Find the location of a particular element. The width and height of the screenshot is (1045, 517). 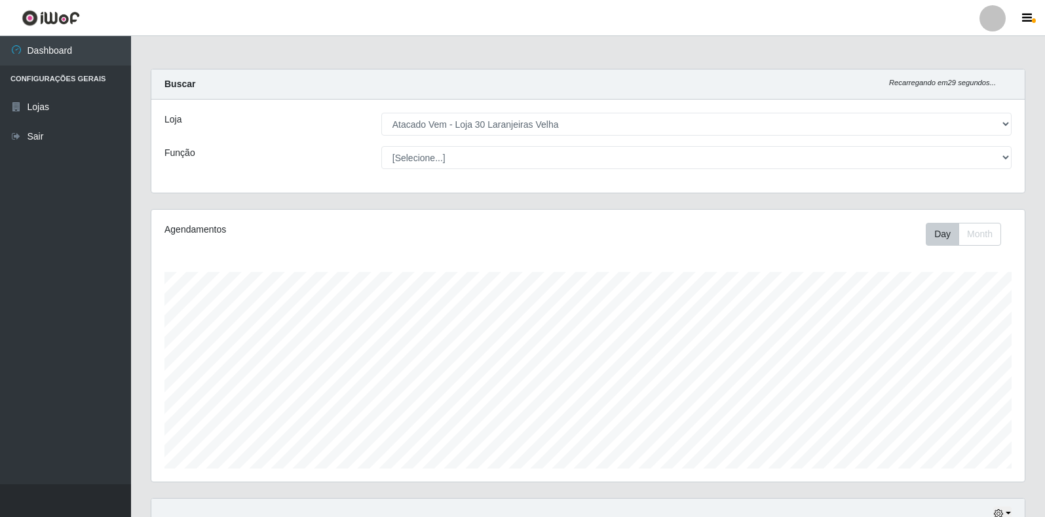

label: Loja is located at coordinates (173, 119).